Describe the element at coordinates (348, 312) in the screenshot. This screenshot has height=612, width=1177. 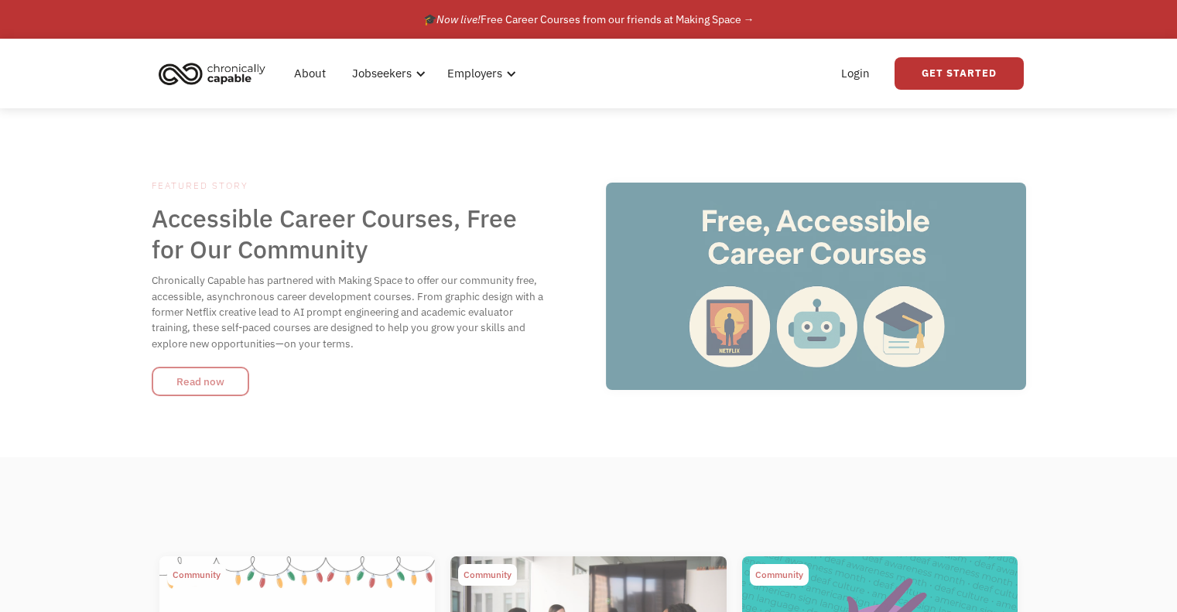
I see `div: Chronically Capable has partnered with Making Space to offer our community free, accessible, asyn...` at that location.